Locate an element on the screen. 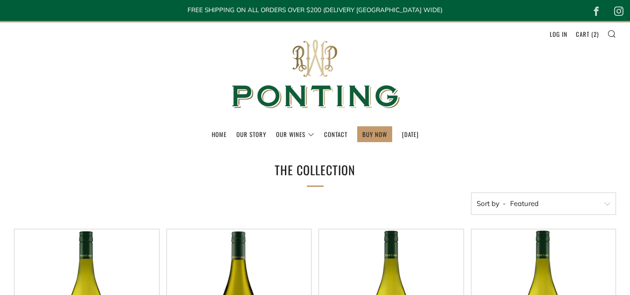 The width and height of the screenshot is (630, 295). a: Log in is located at coordinates (559, 34).